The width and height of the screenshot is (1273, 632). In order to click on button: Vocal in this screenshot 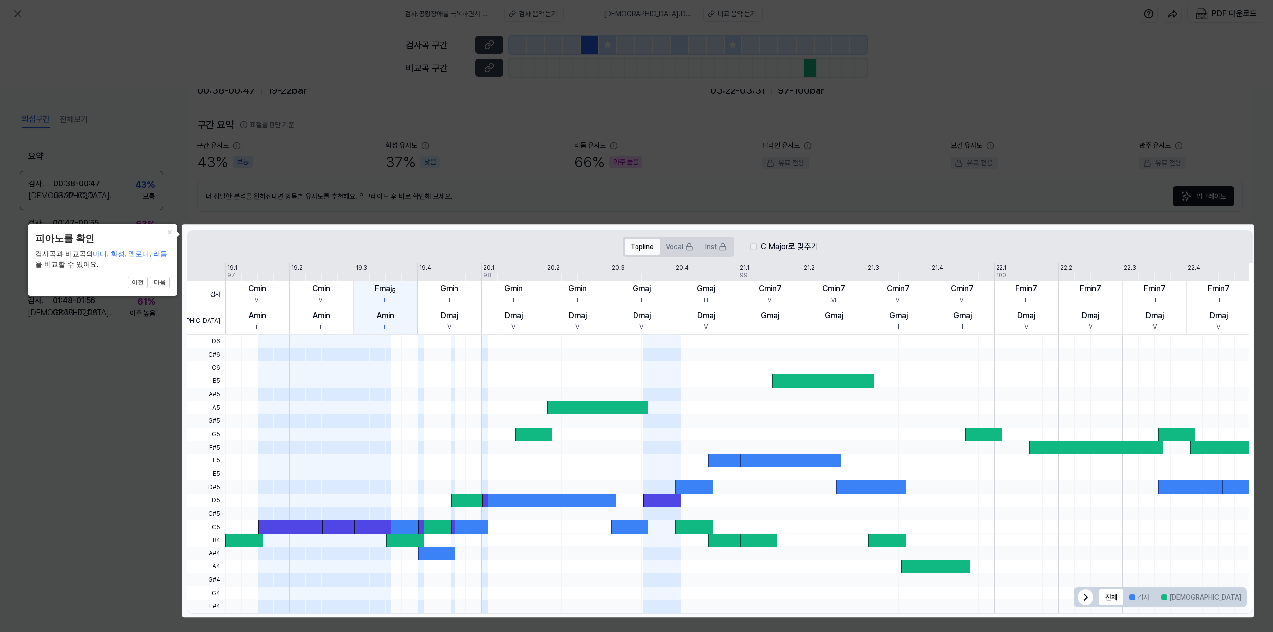, I will do `click(679, 247)`.